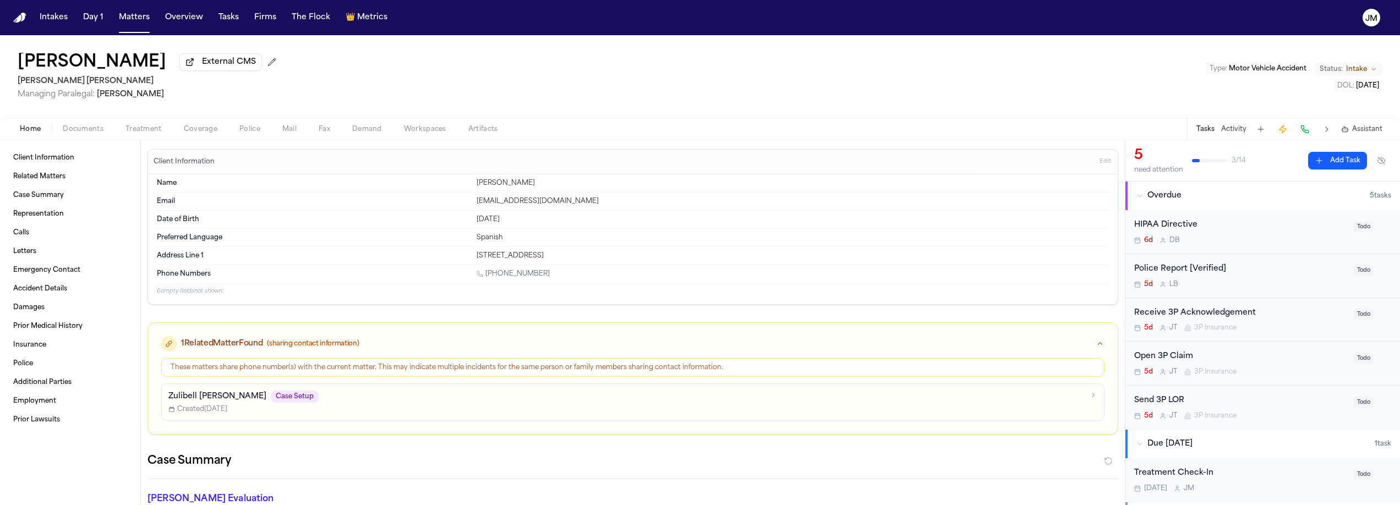 The height and width of the screenshot is (505, 1400). Describe the element at coordinates (250, 129) in the screenshot. I see `span: Police` at that location.